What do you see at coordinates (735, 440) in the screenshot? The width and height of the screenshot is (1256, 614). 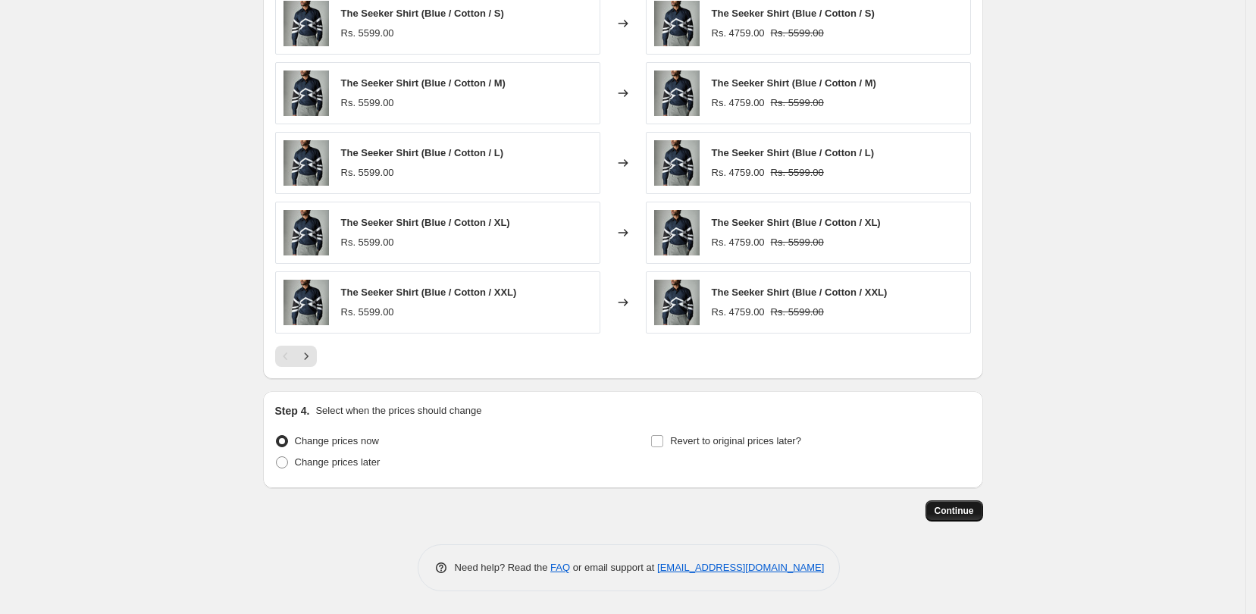 I see `span: Revert to original prices later?` at bounding box center [735, 440].